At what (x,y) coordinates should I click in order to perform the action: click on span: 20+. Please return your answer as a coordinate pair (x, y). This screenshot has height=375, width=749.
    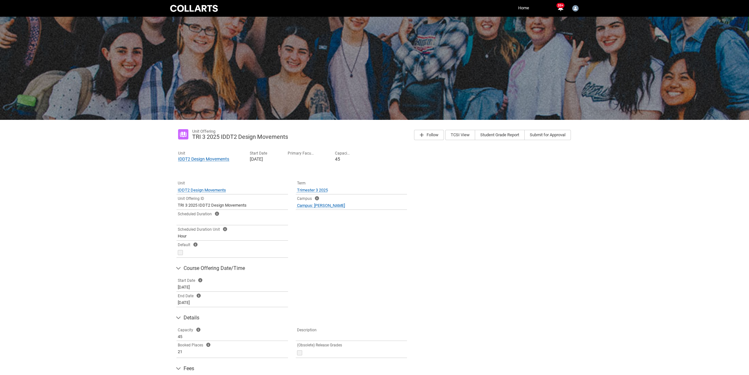
    Looking at the image, I should click on (560, 5).